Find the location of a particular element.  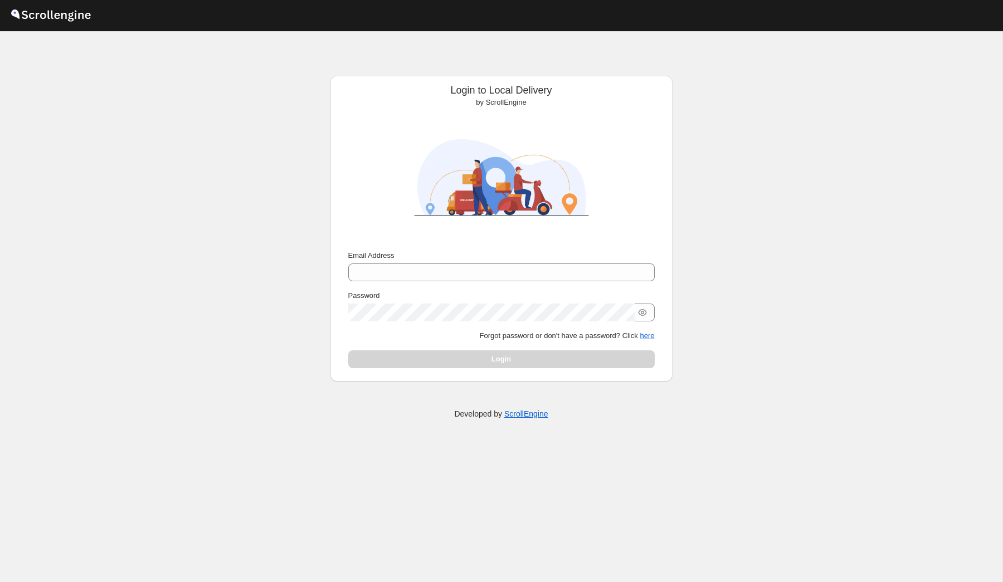

span: Email Address is located at coordinates (371, 255).